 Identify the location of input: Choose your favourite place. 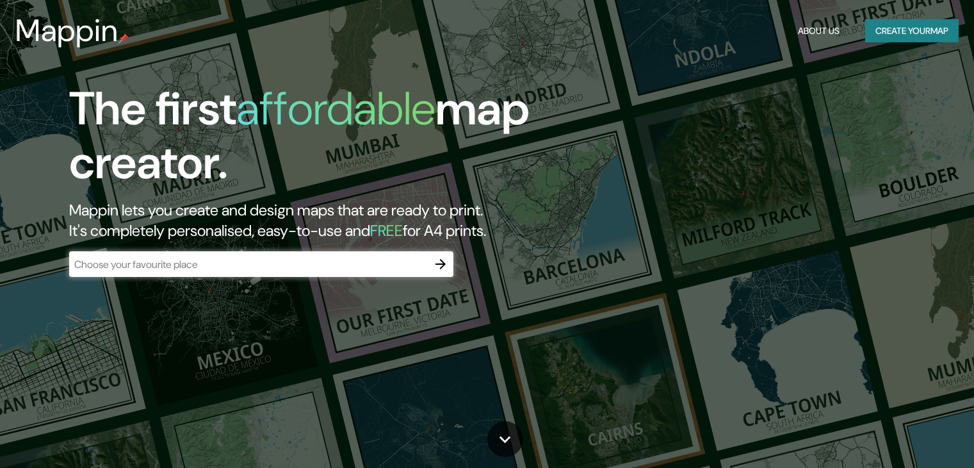
(248, 264).